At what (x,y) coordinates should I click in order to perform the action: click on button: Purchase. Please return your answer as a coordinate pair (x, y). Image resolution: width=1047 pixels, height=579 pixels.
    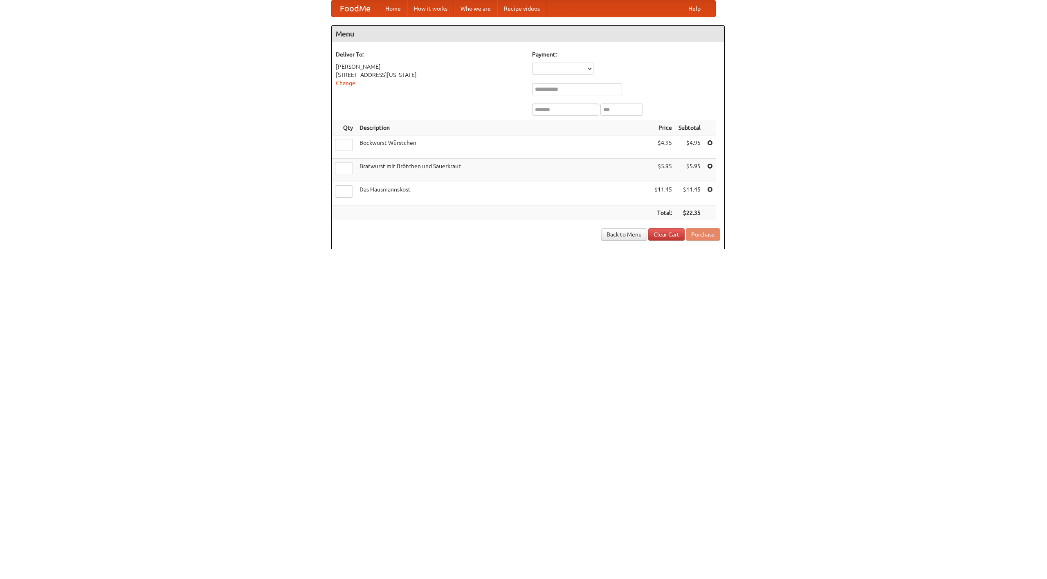
    Looking at the image, I should click on (703, 234).